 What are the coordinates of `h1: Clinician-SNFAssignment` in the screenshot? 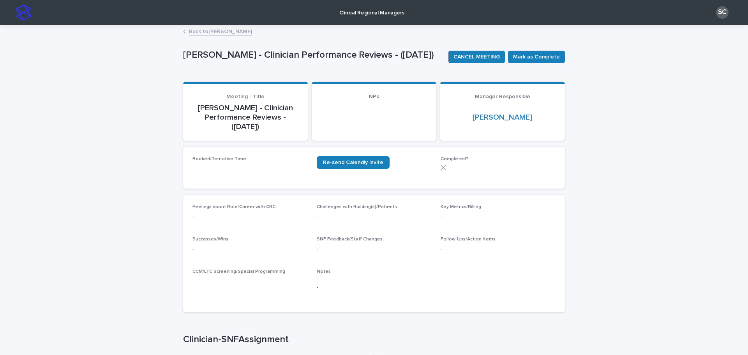 It's located at (374, 340).